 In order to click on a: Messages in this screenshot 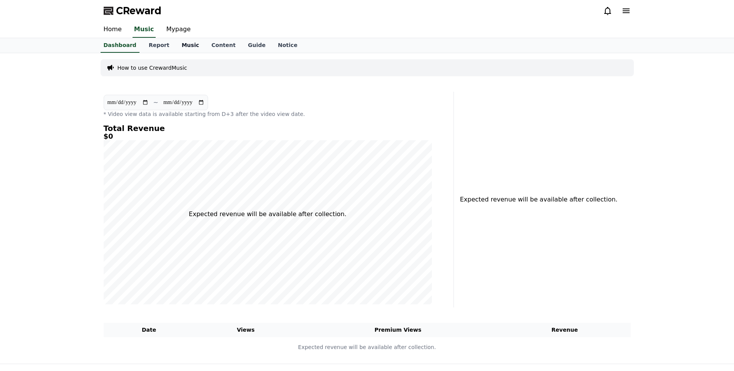, I will do `click(75, 254)`.